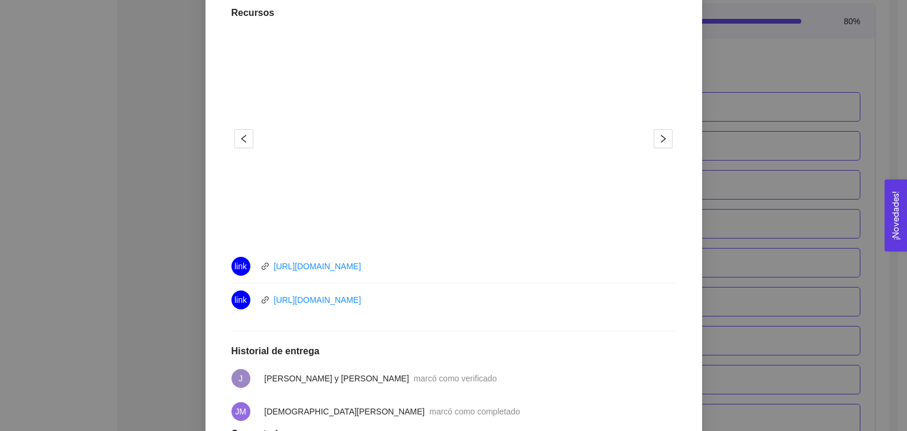 The image size is (907, 431). Describe the element at coordinates (240, 411) in the screenshot. I see `span: JM` at that location.